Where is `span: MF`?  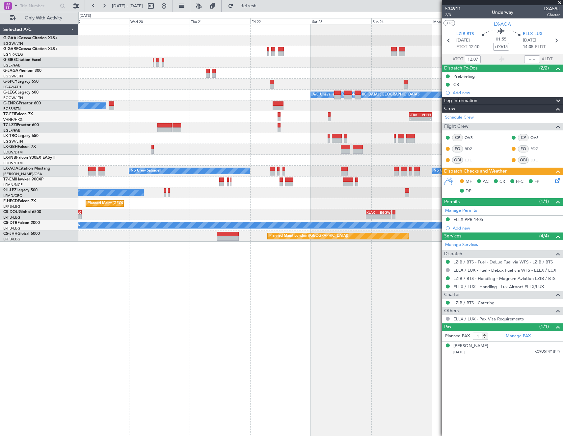 span: MF is located at coordinates (468, 182).